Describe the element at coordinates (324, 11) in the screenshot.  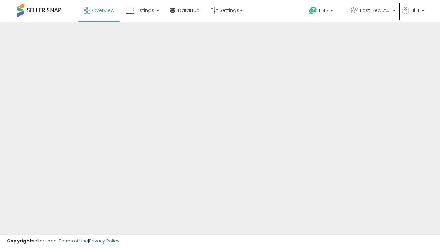
I see `span: Help` at that location.